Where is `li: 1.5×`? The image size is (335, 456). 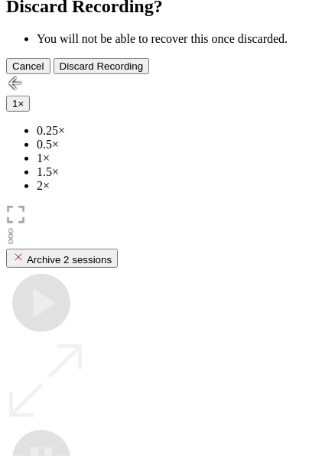
li: 1.5× is located at coordinates (183, 172).